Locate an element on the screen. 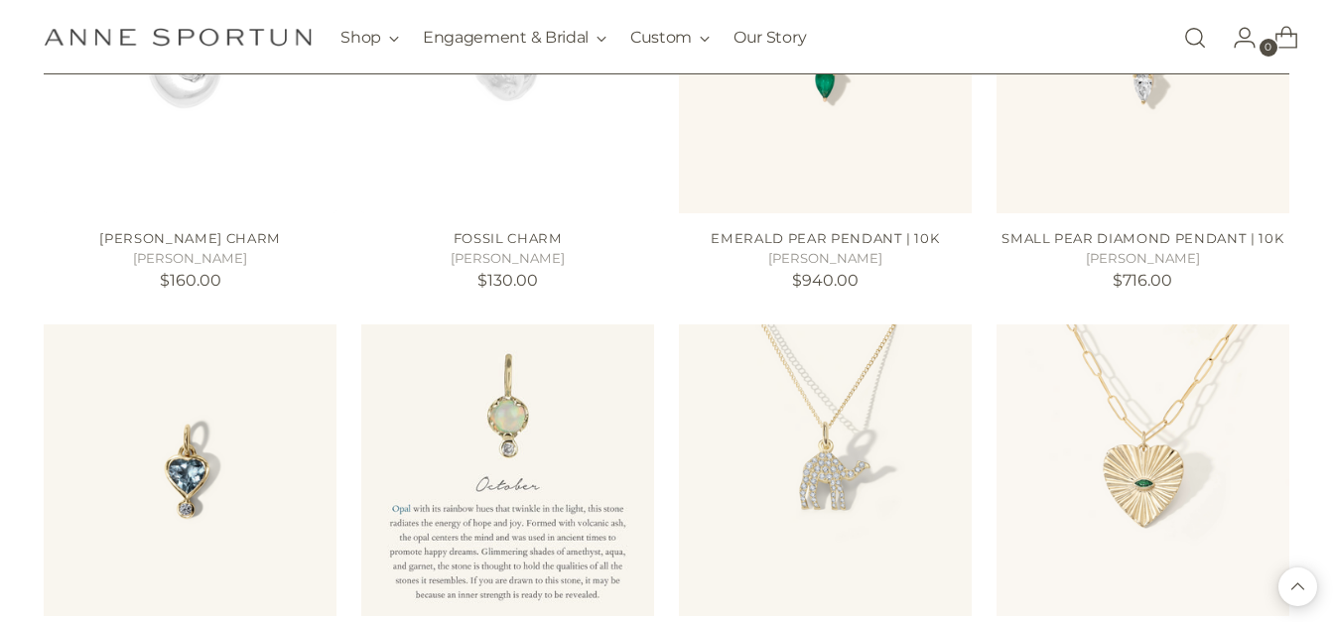  a: Gemstone Amulet | Opal | 10k is located at coordinates (507, 470).